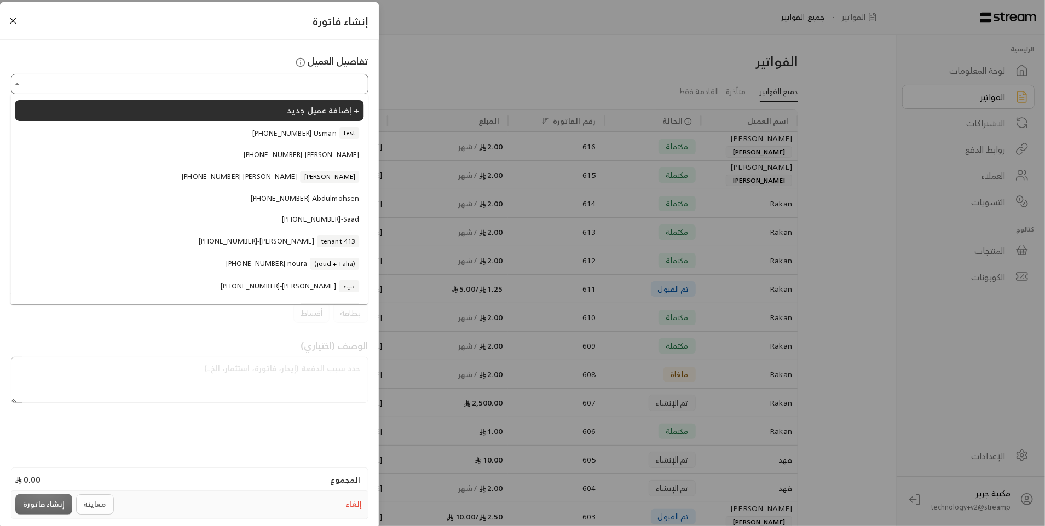  What do you see at coordinates (349, 286) in the screenshot?
I see `span: علياء` at bounding box center [349, 286].